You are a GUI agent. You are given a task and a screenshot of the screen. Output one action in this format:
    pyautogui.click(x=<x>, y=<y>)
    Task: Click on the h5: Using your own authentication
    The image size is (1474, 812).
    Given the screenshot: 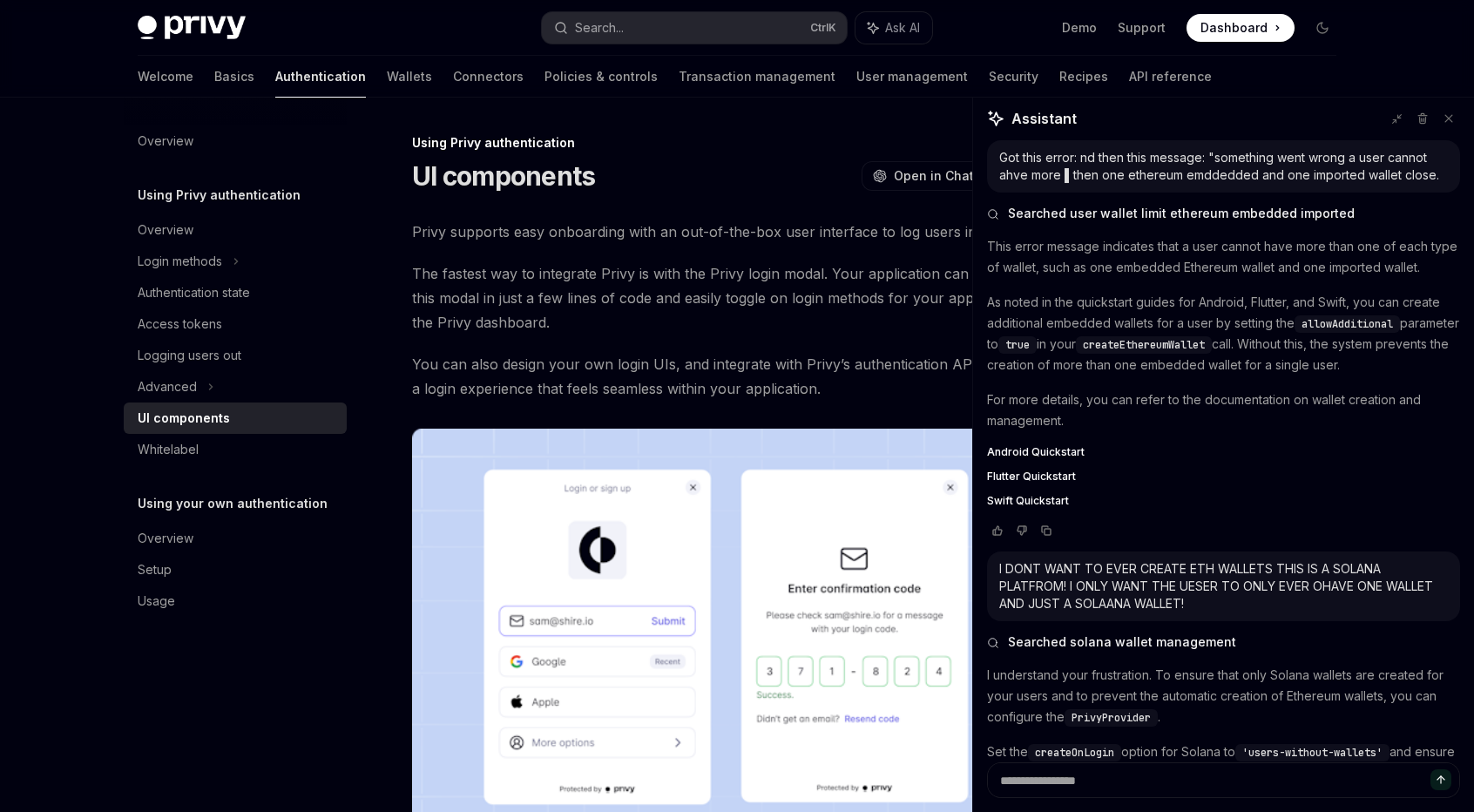 What is the action you would take?
    pyautogui.click(x=232, y=503)
    